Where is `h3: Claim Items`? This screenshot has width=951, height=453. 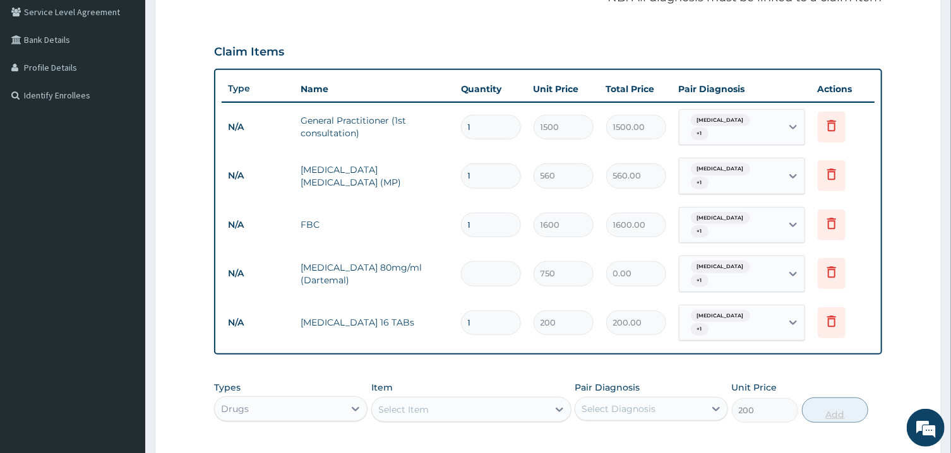 h3: Claim Items is located at coordinates (249, 52).